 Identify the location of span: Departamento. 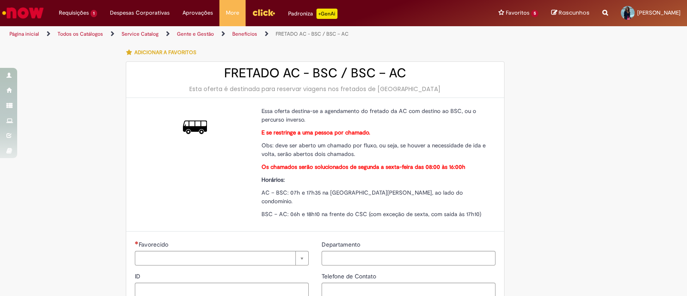
(342, 244).